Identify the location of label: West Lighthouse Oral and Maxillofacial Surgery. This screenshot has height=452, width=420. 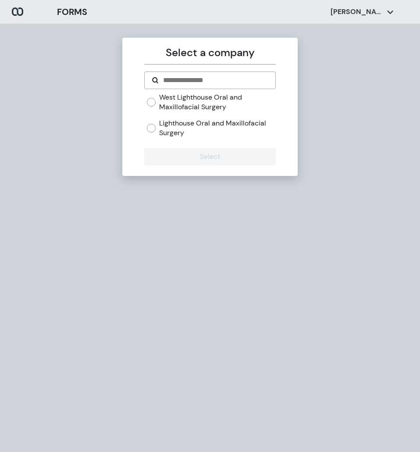
(217, 102).